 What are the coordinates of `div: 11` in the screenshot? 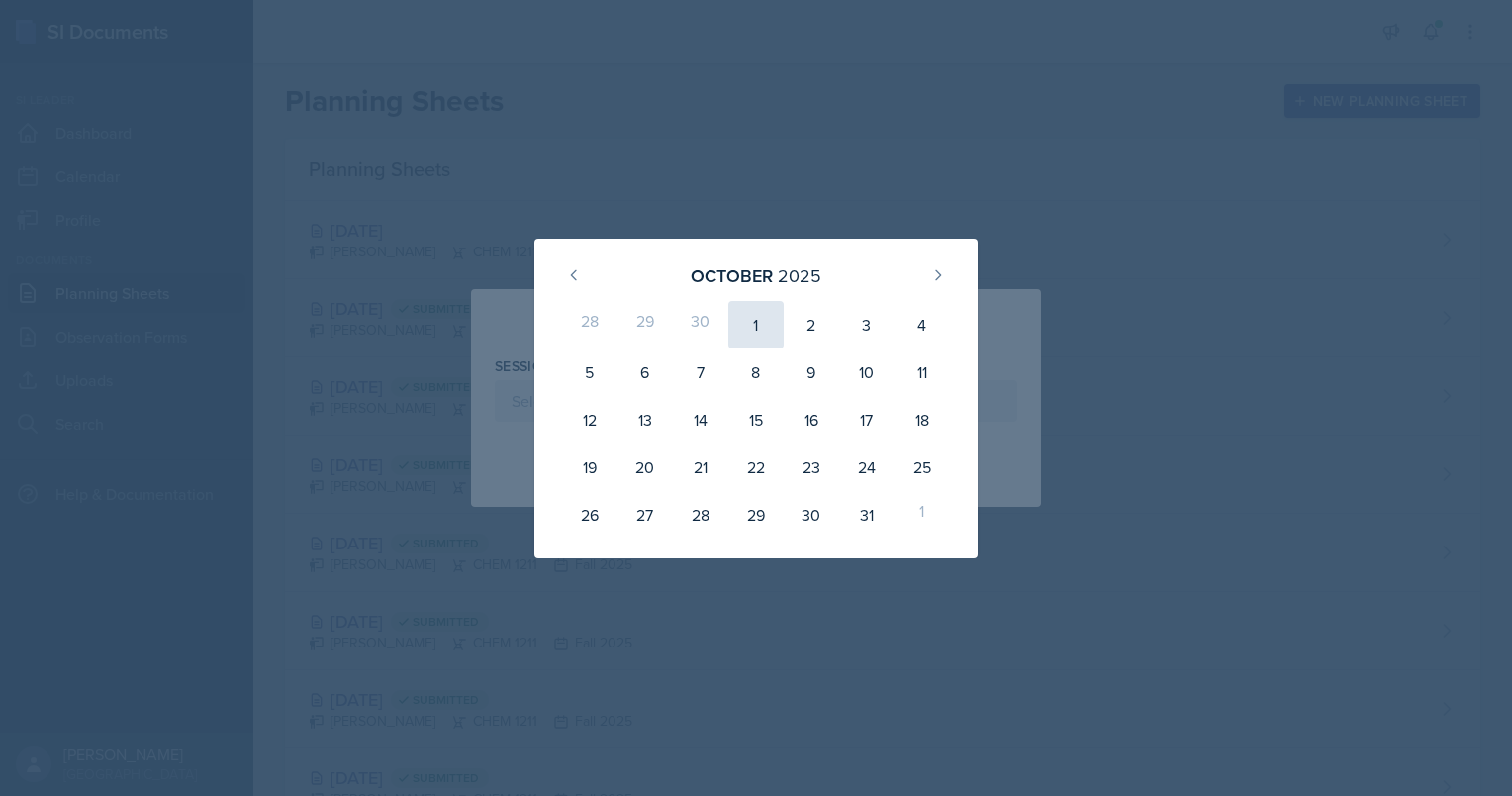 It's located at (922, 372).